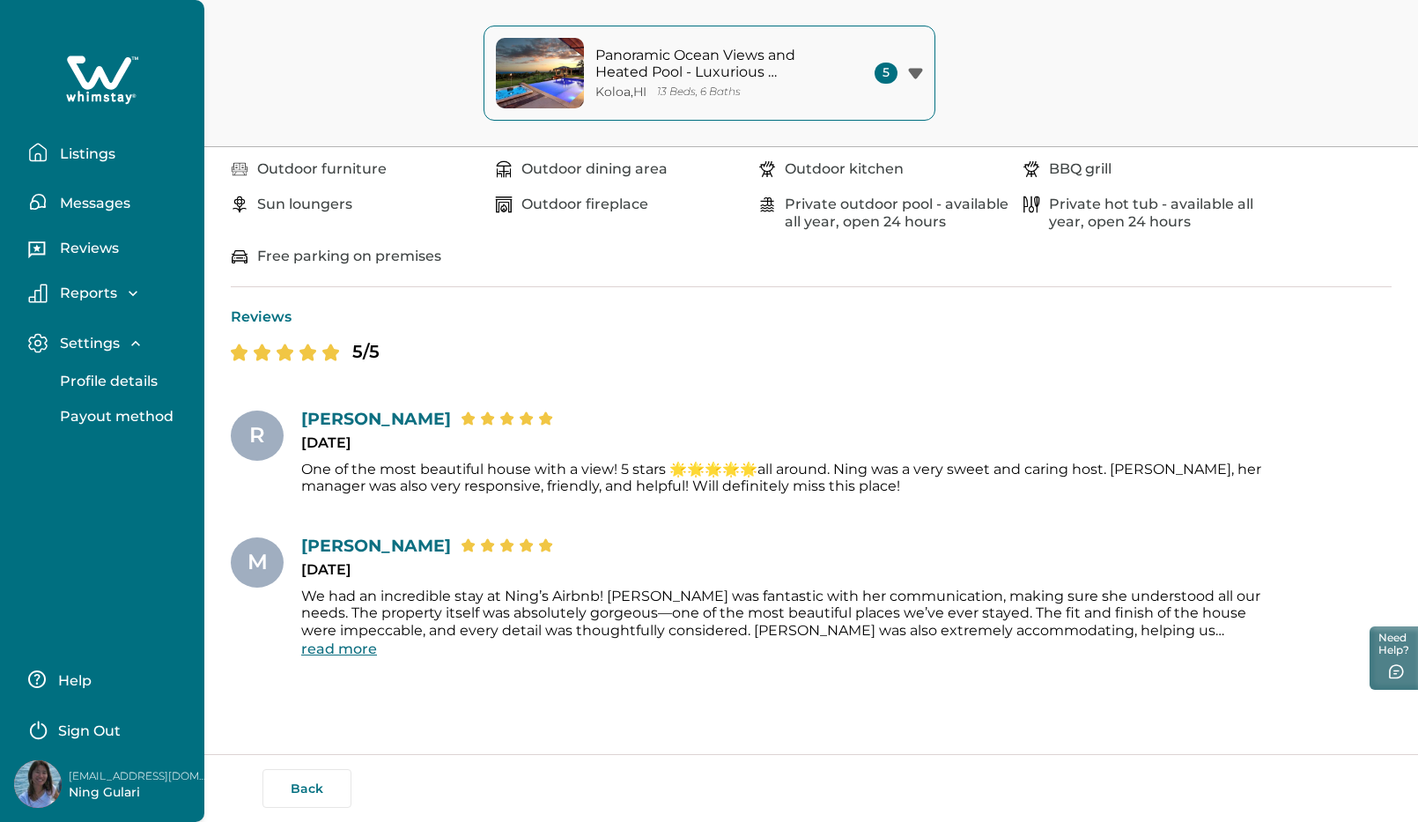  Describe the element at coordinates (709, 73) in the screenshot. I see `button: property-coverPanoramic Ocean Views and Heated Pool - Luxurious Kukuiʻula RetreatKoloa,HI13 Beds,...` at that location.